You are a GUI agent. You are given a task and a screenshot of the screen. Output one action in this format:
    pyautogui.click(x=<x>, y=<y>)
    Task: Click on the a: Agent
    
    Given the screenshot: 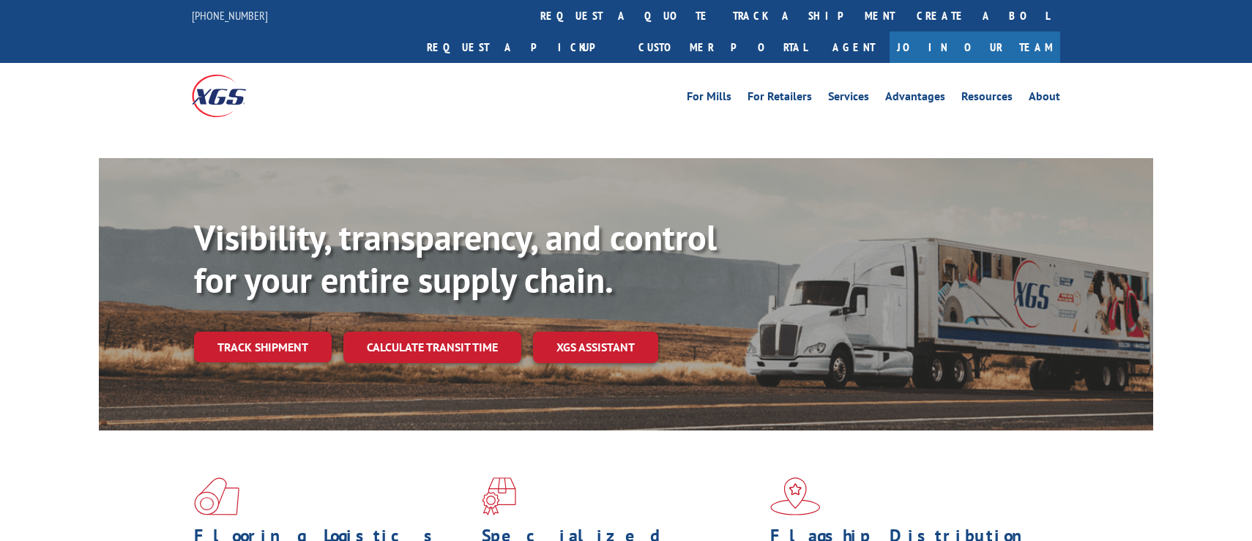 What is the action you would take?
    pyautogui.click(x=853, y=47)
    